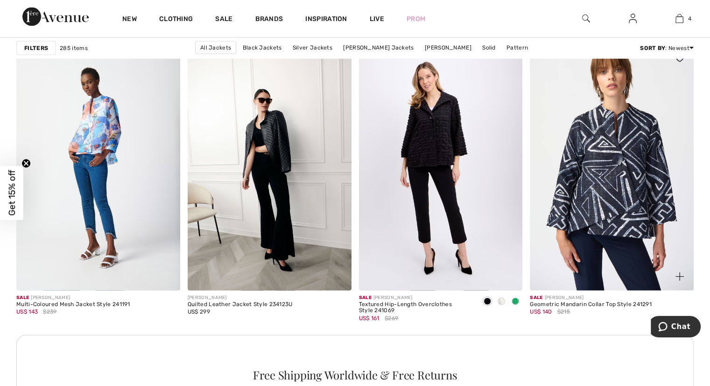 Image resolution: width=710 pixels, height=386 pixels. I want to click on strong: Sort By, so click(653, 48).